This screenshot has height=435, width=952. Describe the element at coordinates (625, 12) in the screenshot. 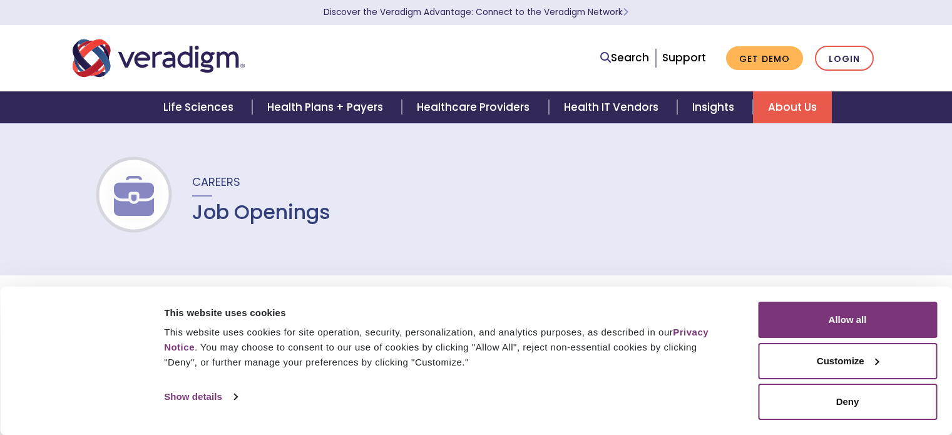

I see `span: Learn More` at that location.